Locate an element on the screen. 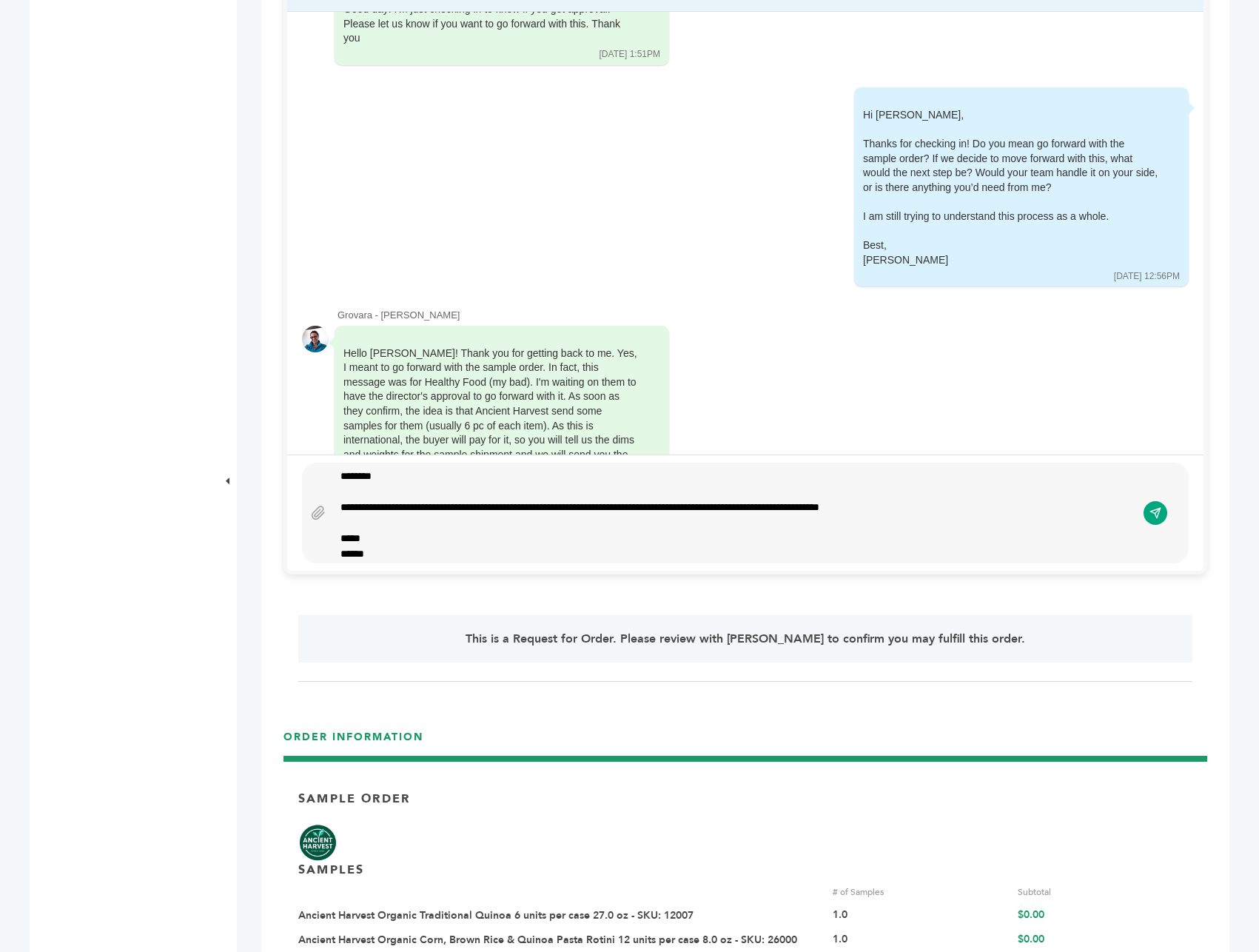 The height and width of the screenshot is (952, 1259). p: SAMPLES is located at coordinates (331, 870).